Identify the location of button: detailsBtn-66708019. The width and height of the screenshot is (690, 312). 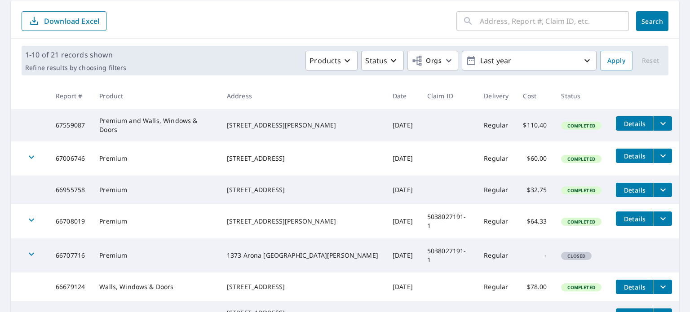
(635, 219).